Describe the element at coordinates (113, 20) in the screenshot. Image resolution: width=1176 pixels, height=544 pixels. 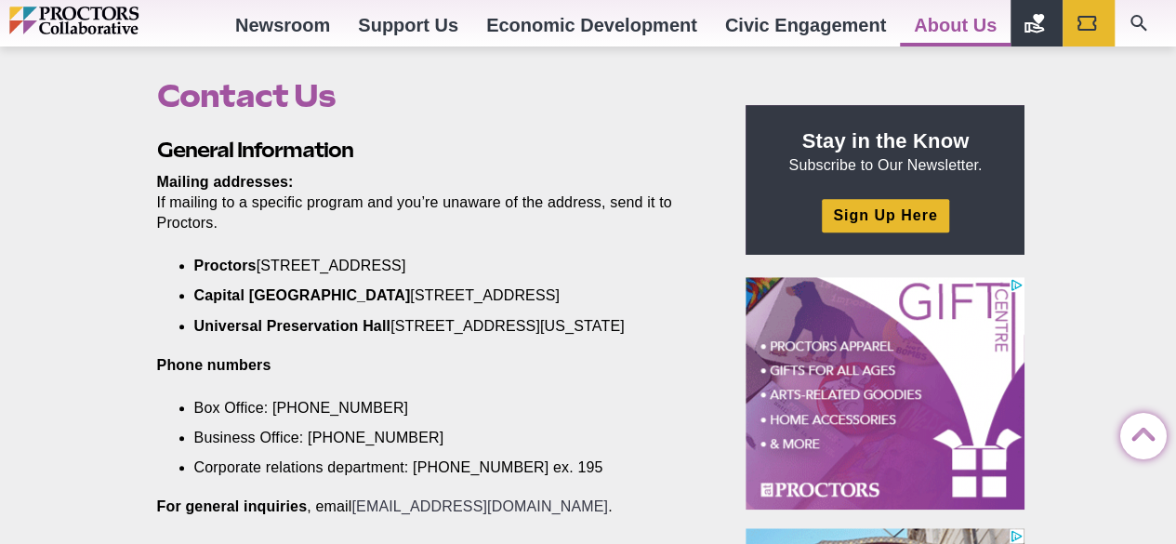
I see `img: Proctors logo` at that location.